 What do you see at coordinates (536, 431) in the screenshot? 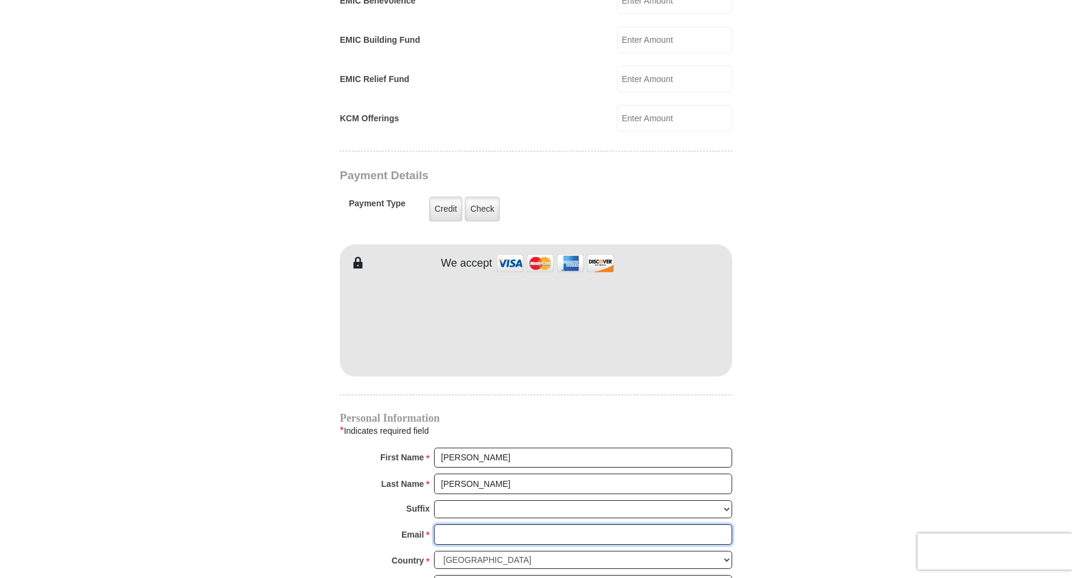
I see `div: Indicates required field` at bounding box center [536, 431].